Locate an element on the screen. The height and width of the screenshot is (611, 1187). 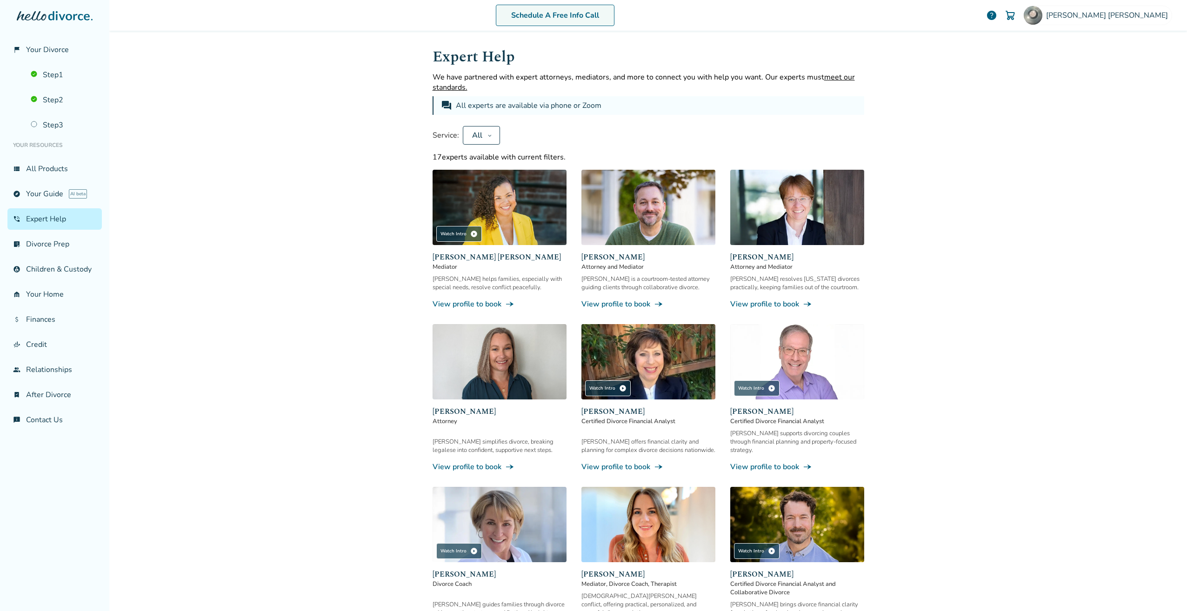
img: Anne Mania is located at coordinates (797, 207).